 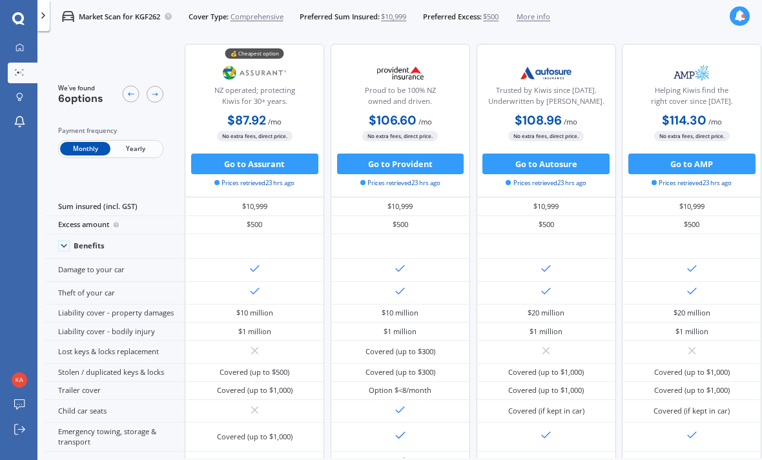 What do you see at coordinates (254, 164) in the screenshot?
I see `button: Go to Assurant` at bounding box center [254, 164].